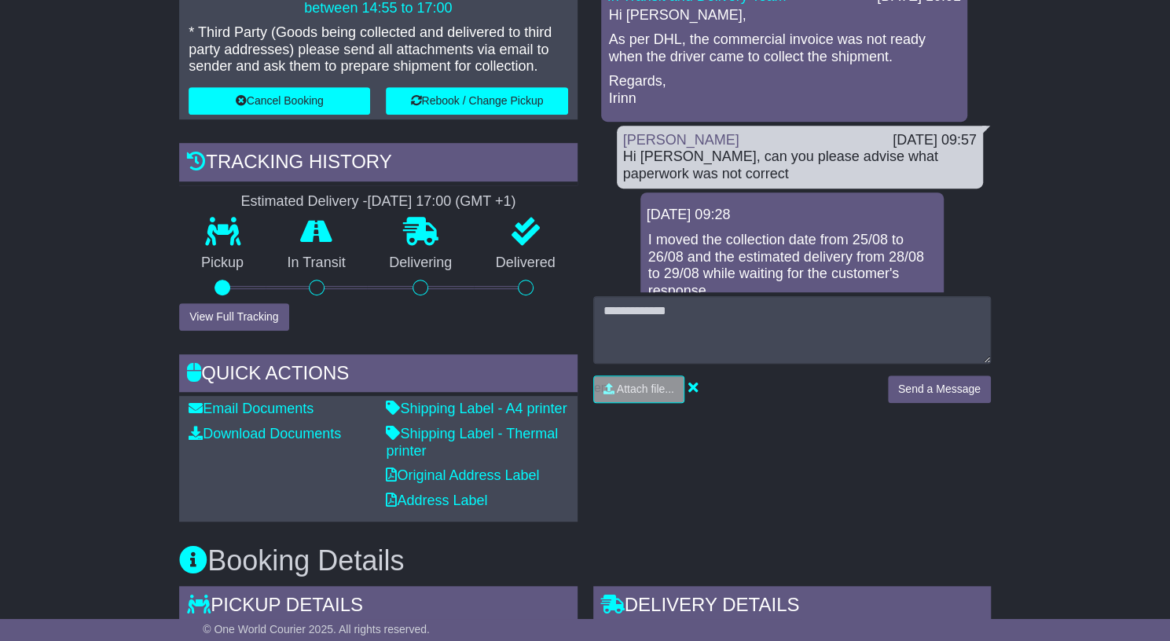 The image size is (1170, 641). What do you see at coordinates (526, 263) in the screenshot?
I see `p: Delivered` at bounding box center [526, 263].